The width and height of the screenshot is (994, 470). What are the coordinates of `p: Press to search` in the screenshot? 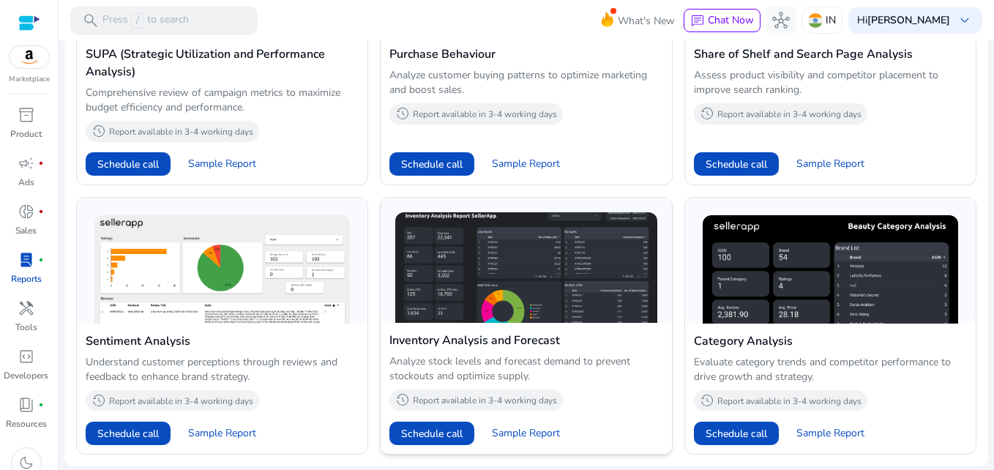 It's located at (146, 20).